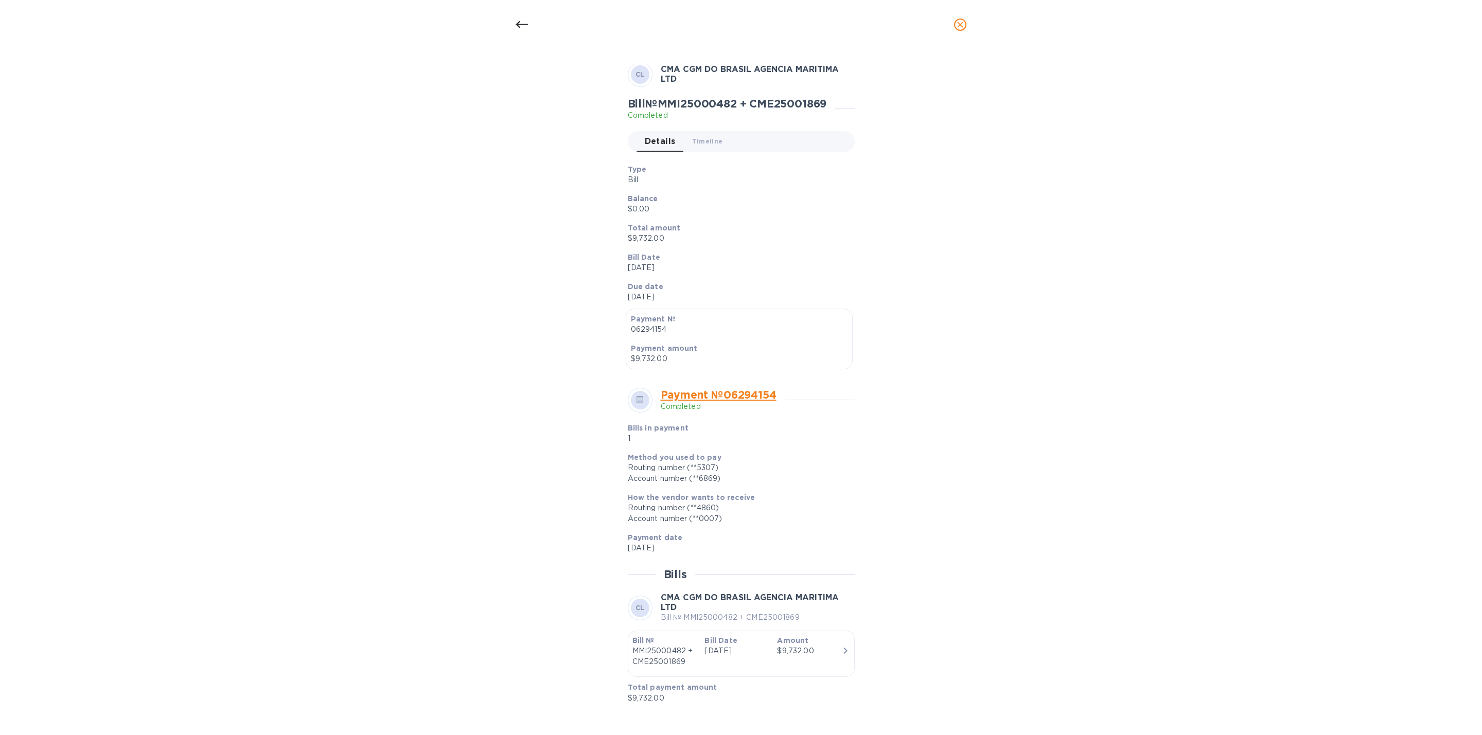  I want to click on p: MMI25000482 + CME25001869, so click(664, 657).